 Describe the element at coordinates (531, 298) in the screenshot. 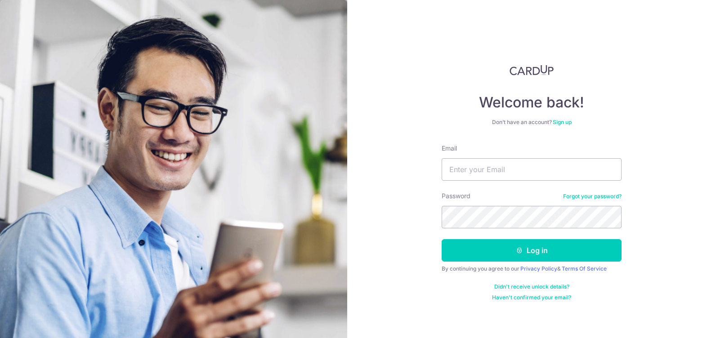

I see `a: Haven't confirmed your email?` at that location.